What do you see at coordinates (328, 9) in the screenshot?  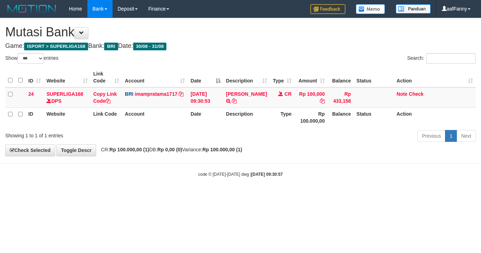 I see `img: Feedback.jpg` at bounding box center [328, 9].